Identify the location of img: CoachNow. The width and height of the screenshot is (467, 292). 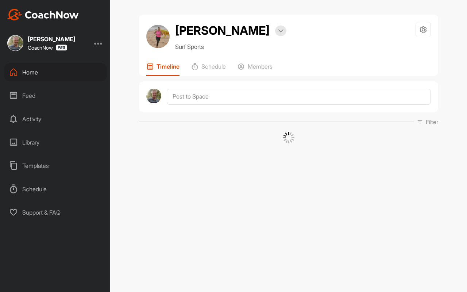
(43, 15).